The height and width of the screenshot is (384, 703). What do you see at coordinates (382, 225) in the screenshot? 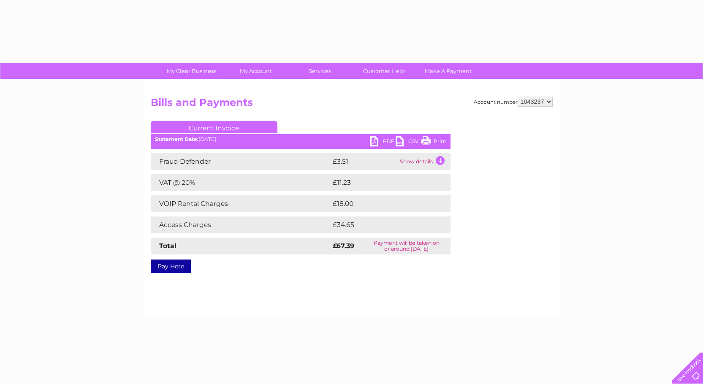
I see `td: £34.65` at bounding box center [382, 225].